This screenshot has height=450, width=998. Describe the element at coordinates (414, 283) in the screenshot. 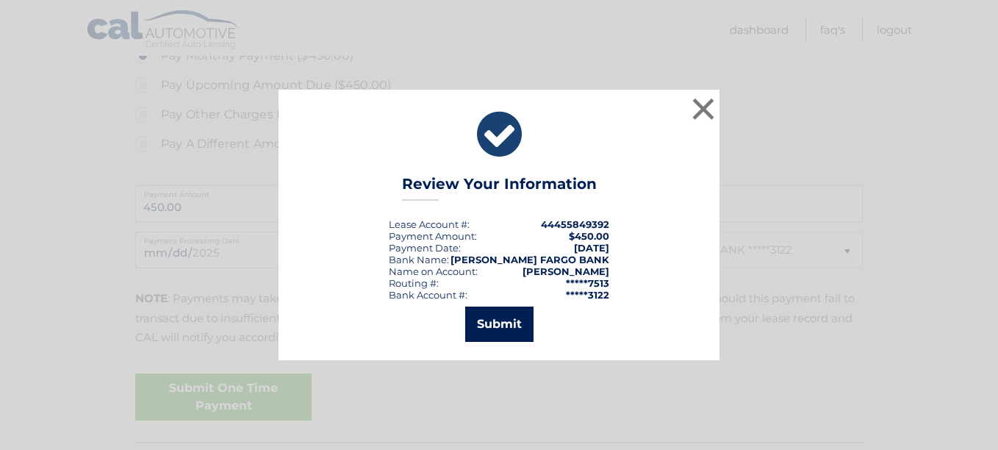

I see `div: Routing #:` at that location.